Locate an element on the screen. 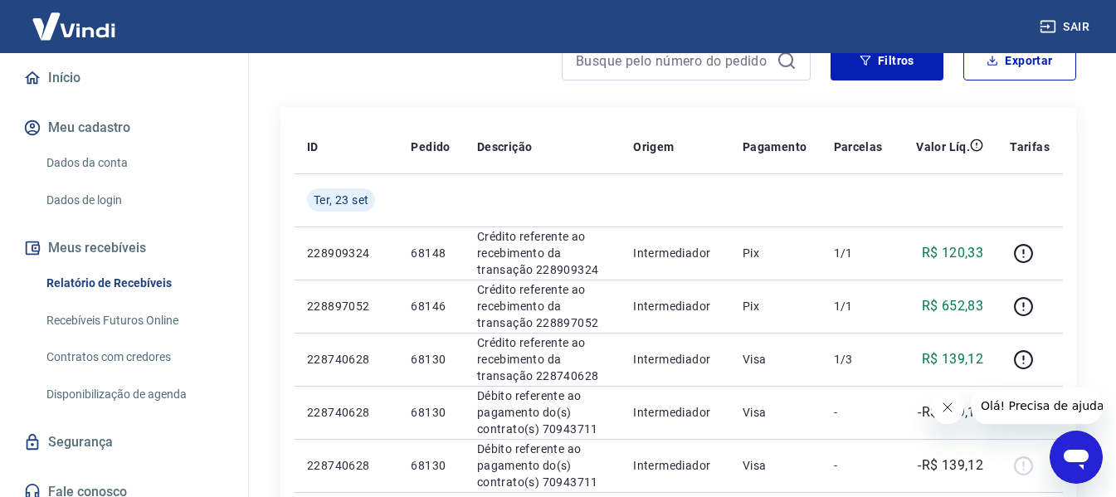 Image resolution: width=1116 pixels, height=497 pixels. p: Pedido is located at coordinates (430, 147).